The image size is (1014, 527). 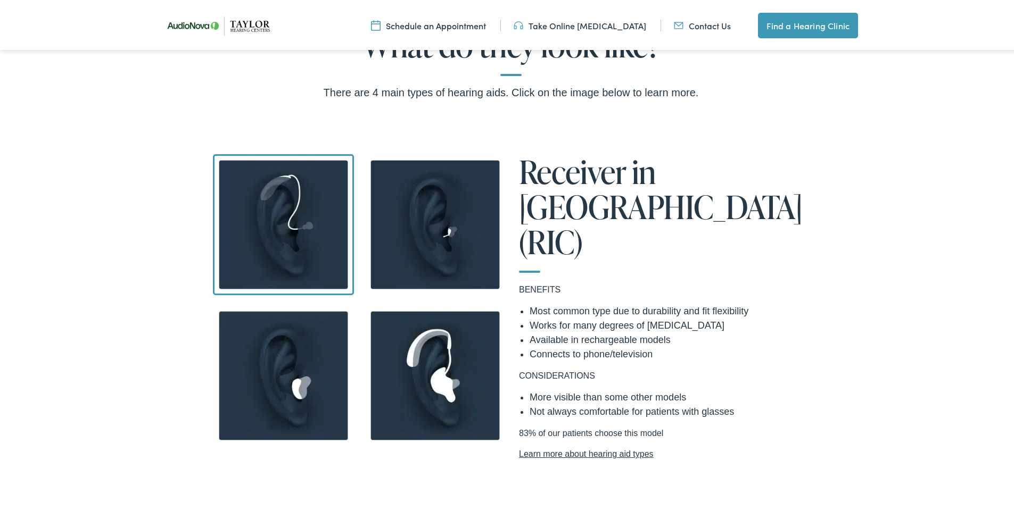 What do you see at coordinates (668, 309) in the screenshot?
I see `li: Most common type due to durability and fit flexibility` at bounding box center [668, 309].